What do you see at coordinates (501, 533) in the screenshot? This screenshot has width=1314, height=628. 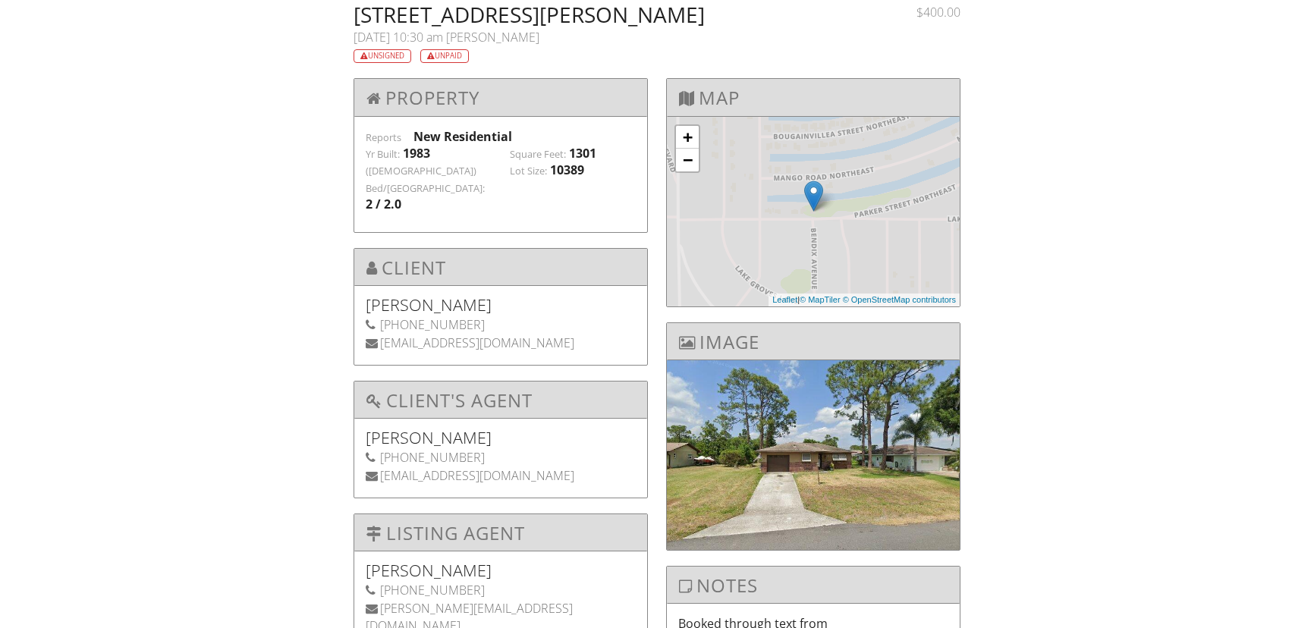 I see `h3: Listing Agent` at bounding box center [501, 533].